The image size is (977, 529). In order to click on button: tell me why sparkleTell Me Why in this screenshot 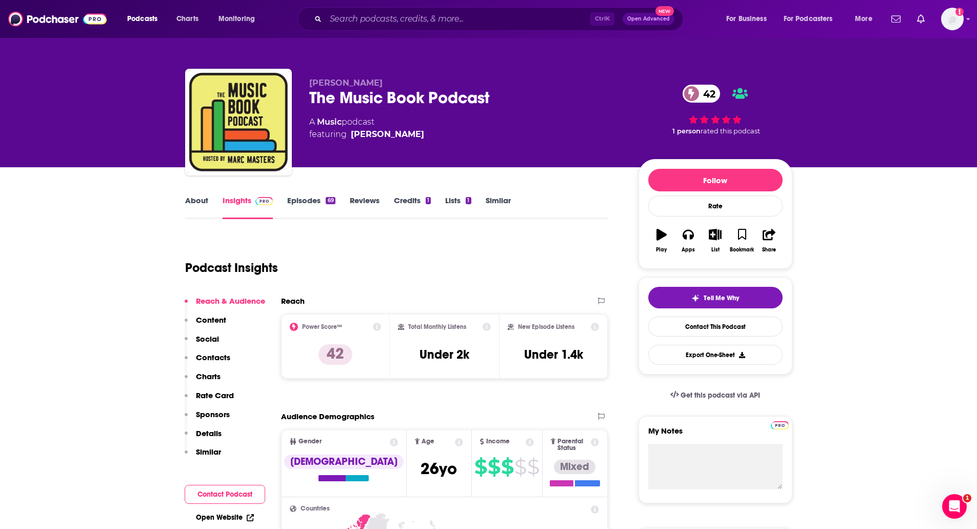, I will do `click(715, 297)`.